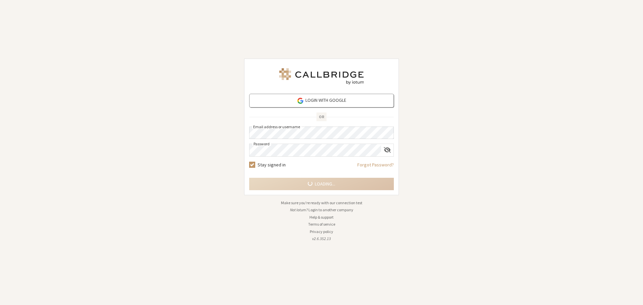 The image size is (643, 305). What do you see at coordinates (322, 224) in the screenshot?
I see `a: Terms of service` at bounding box center [322, 224].